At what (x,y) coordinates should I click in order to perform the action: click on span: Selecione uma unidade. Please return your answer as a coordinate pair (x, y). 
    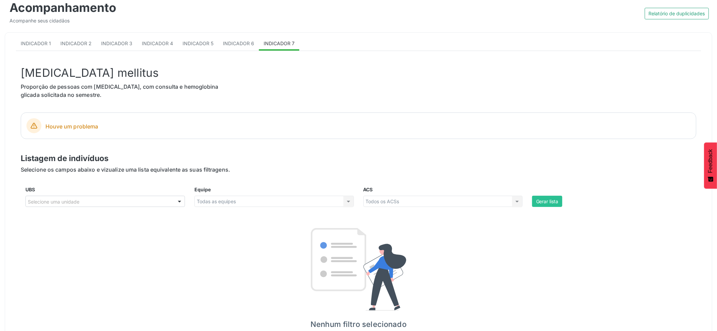
    Looking at the image, I should click on (54, 201).